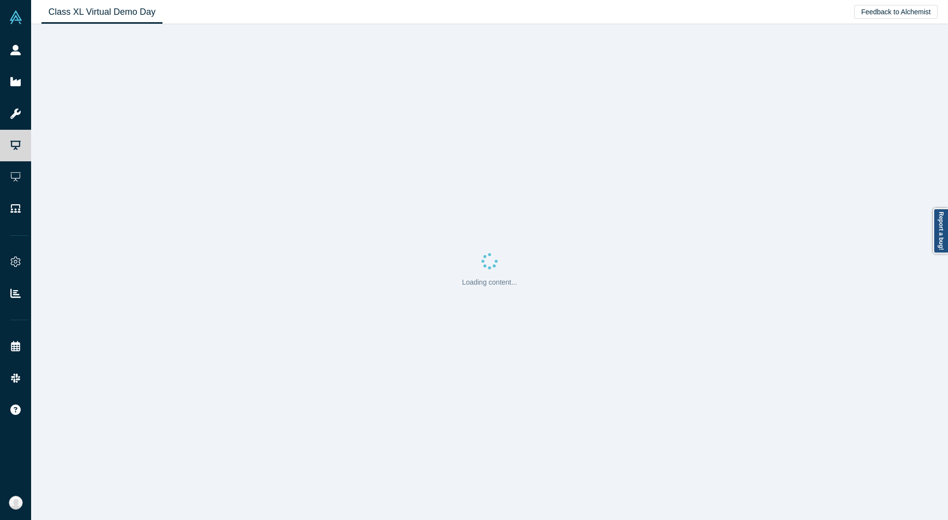  What do you see at coordinates (941, 231) in the screenshot?
I see `a: Report a bug!` at bounding box center [941, 231].